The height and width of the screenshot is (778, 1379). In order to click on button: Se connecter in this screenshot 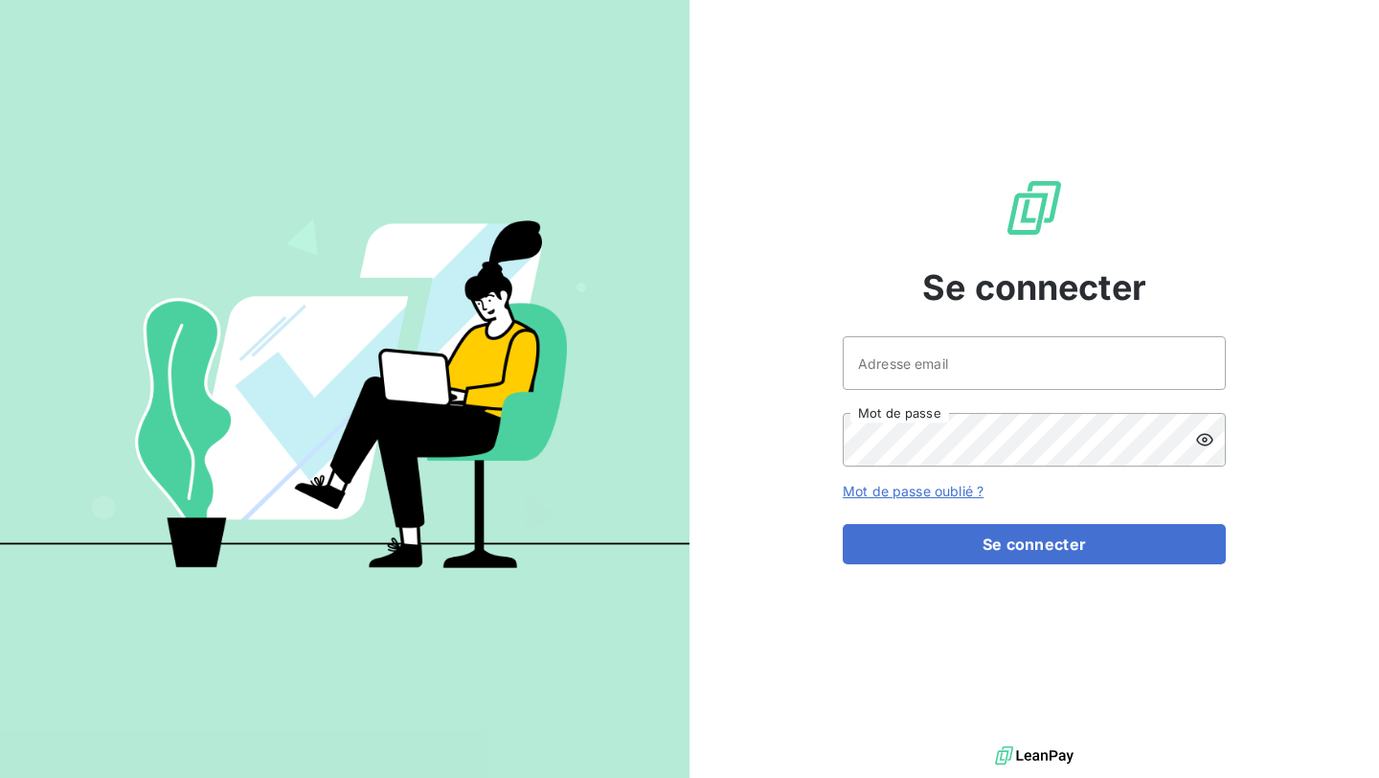, I will do `click(1034, 544)`.